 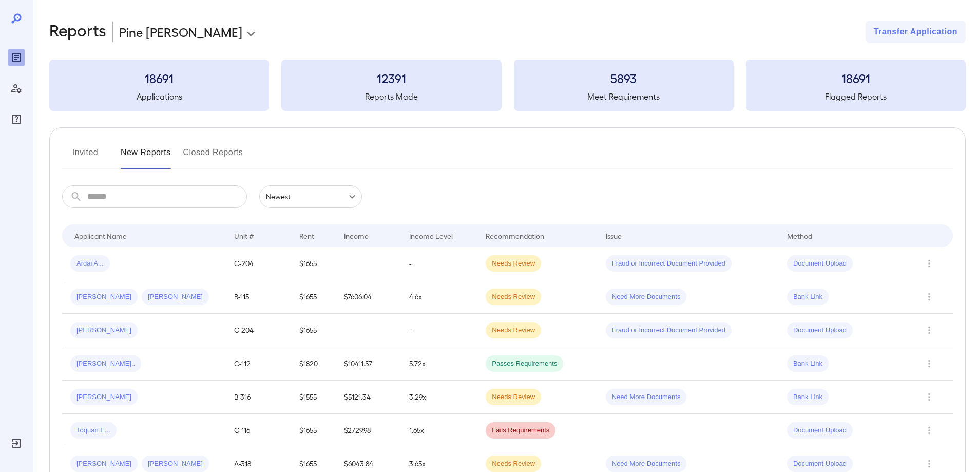 What do you see at coordinates (308, 236) in the screenshot?
I see `div: Rent` at bounding box center [308, 236].